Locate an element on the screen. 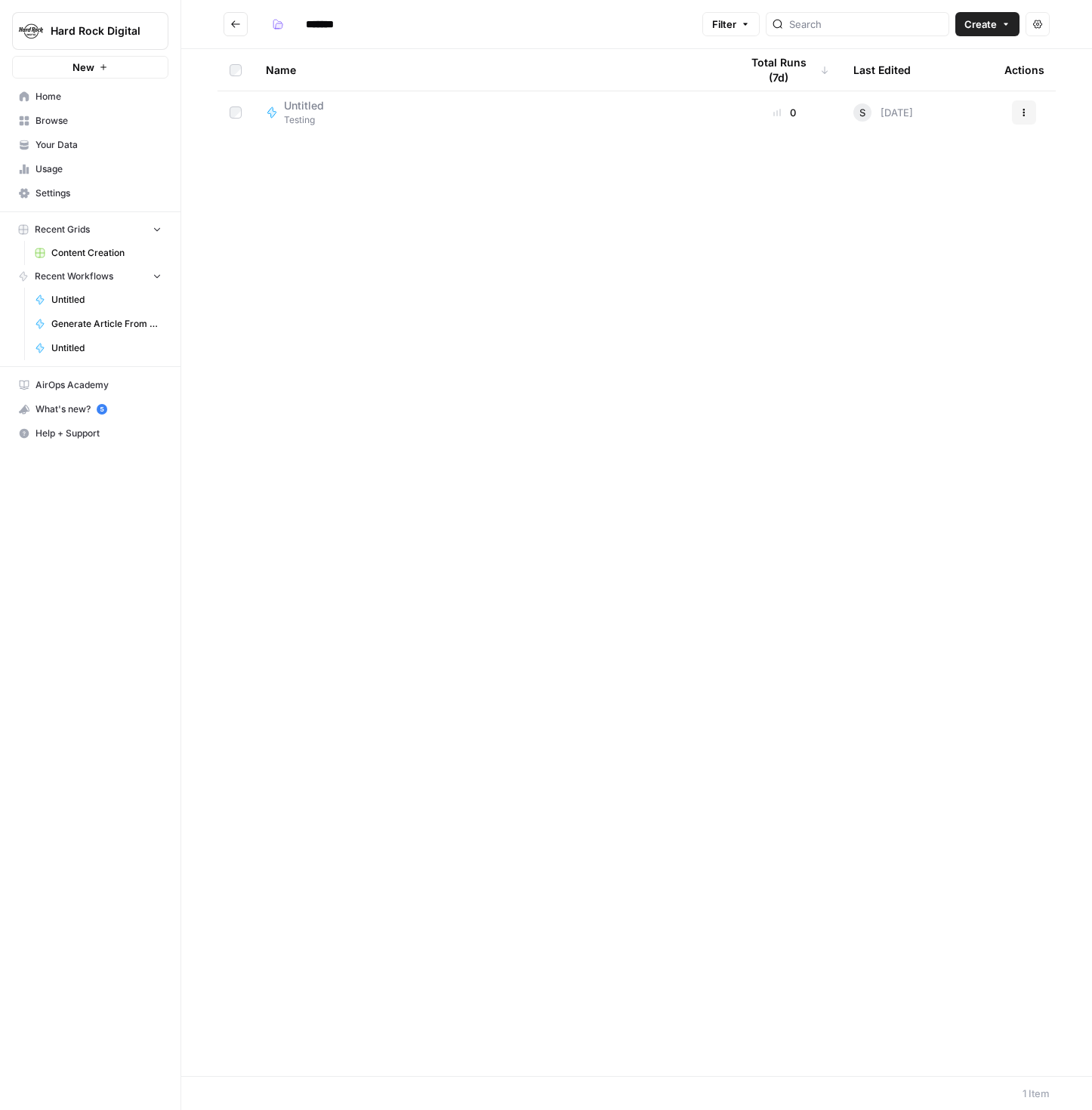 The image size is (1092, 1110). span: Filter is located at coordinates (724, 24).